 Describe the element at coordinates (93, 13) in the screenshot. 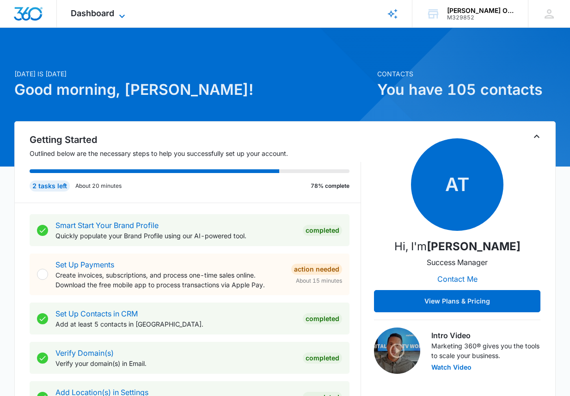

I see `span: Dashboard` at that location.